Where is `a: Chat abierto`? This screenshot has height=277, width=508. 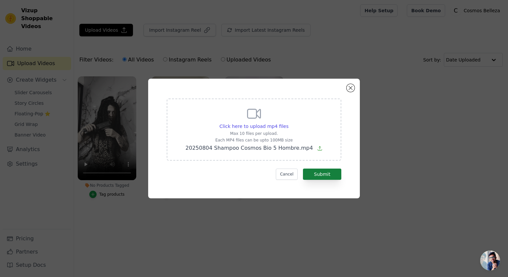 a: Chat abierto is located at coordinates (491, 261).